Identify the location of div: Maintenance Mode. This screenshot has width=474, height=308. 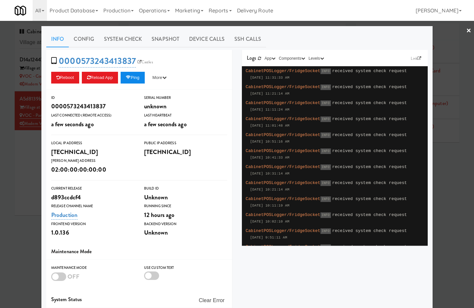
(93, 268).